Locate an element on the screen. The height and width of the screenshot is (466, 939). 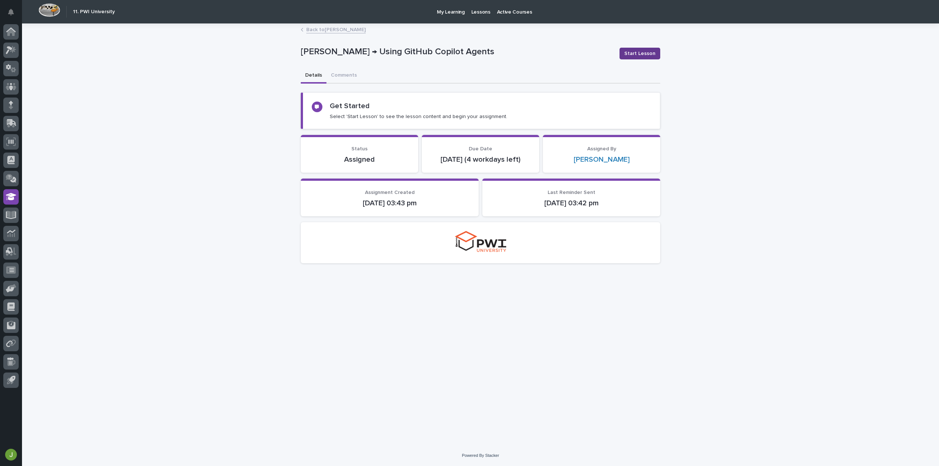
span: Start Lesson is located at coordinates (640, 54).